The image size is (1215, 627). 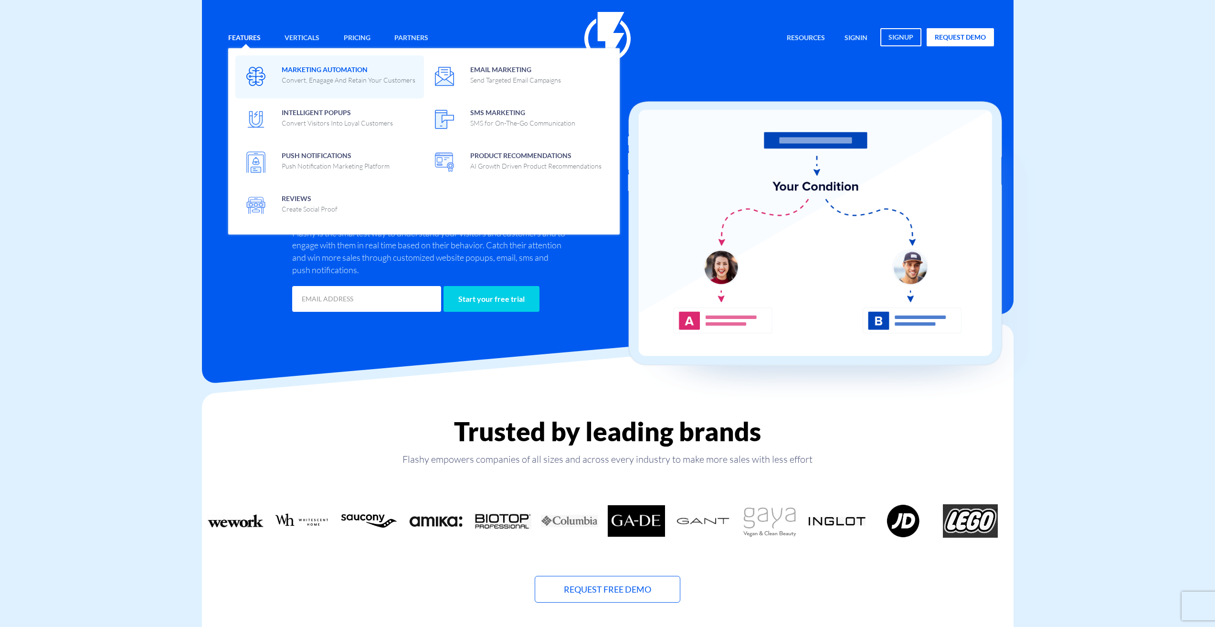 What do you see at coordinates (770, 521) in the screenshot?
I see `div: 6 / 18` at bounding box center [770, 521].